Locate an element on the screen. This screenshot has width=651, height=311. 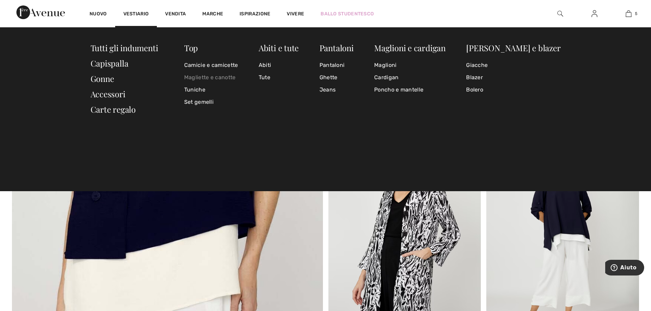
font: Vestiario is located at coordinates (136, 14).